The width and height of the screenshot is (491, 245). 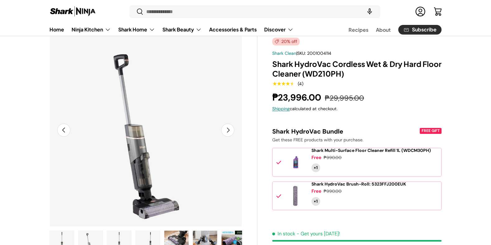 What do you see at coordinates (286, 41) in the screenshot?
I see `span: 20% off` at bounding box center [286, 41].